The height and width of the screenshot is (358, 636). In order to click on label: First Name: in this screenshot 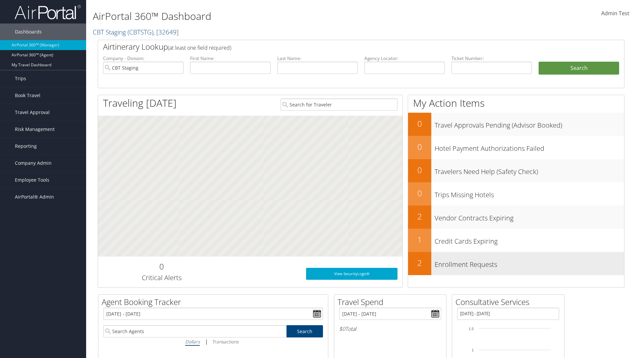, I will do `click(230, 58)`.